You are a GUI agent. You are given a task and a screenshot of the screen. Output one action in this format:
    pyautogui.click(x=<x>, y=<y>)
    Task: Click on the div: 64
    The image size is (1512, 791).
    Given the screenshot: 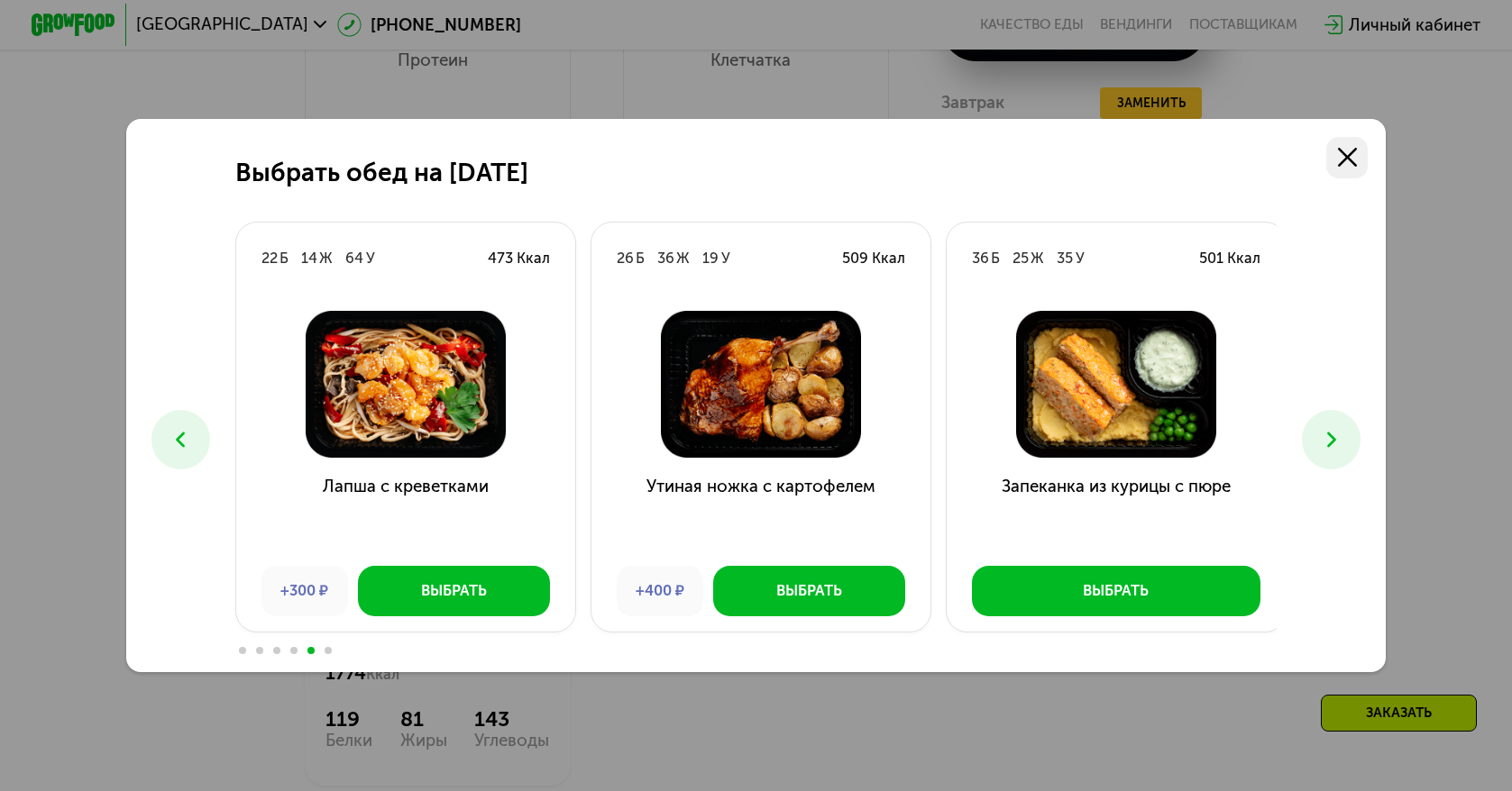 What is the action you would take?
    pyautogui.click(x=354, y=257)
    